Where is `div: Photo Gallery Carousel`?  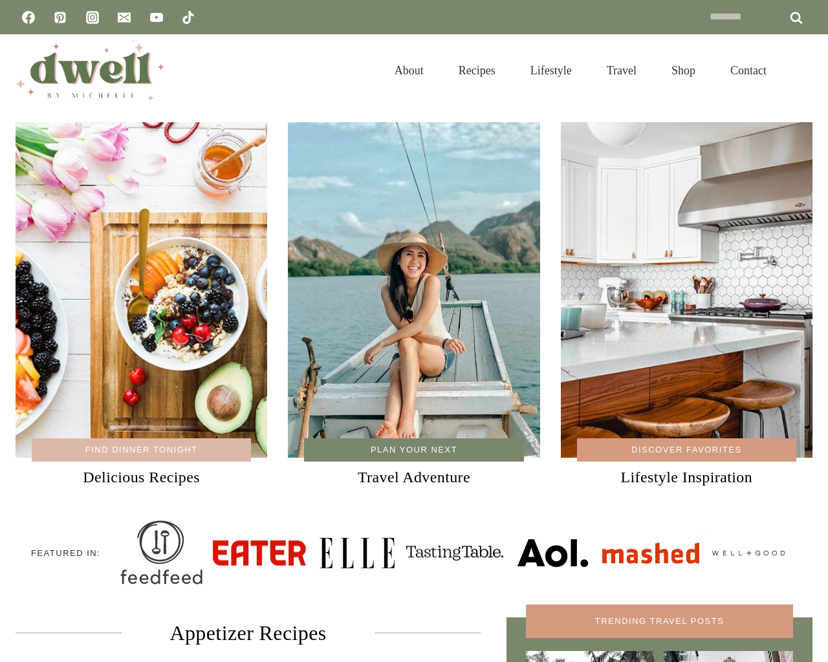 div: Photo Gallery Carousel is located at coordinates (455, 553).